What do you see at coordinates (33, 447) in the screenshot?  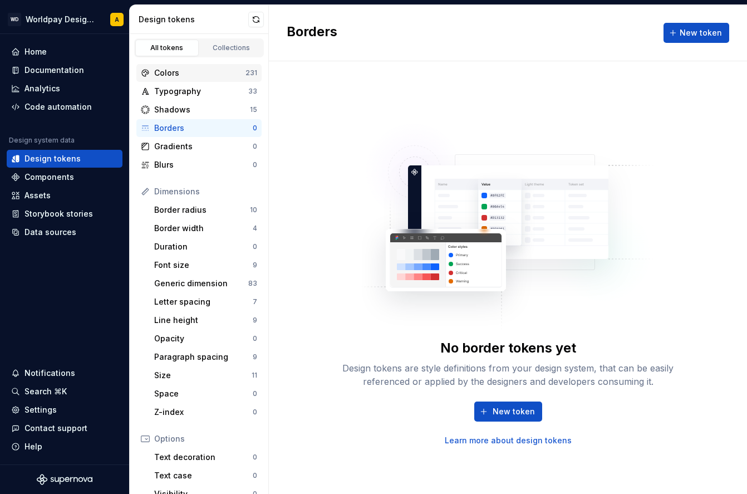 I see `div: Help` at bounding box center [33, 447].